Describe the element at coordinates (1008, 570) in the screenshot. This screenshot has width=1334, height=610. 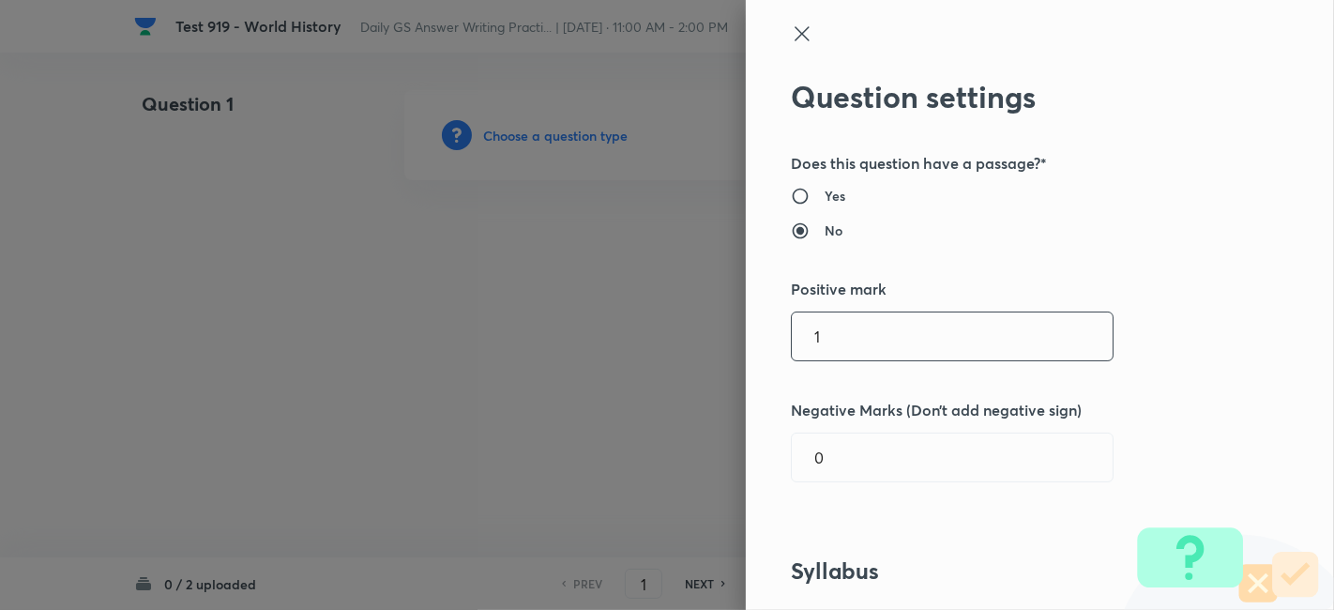
I see `h3: Syllabus` at that location.